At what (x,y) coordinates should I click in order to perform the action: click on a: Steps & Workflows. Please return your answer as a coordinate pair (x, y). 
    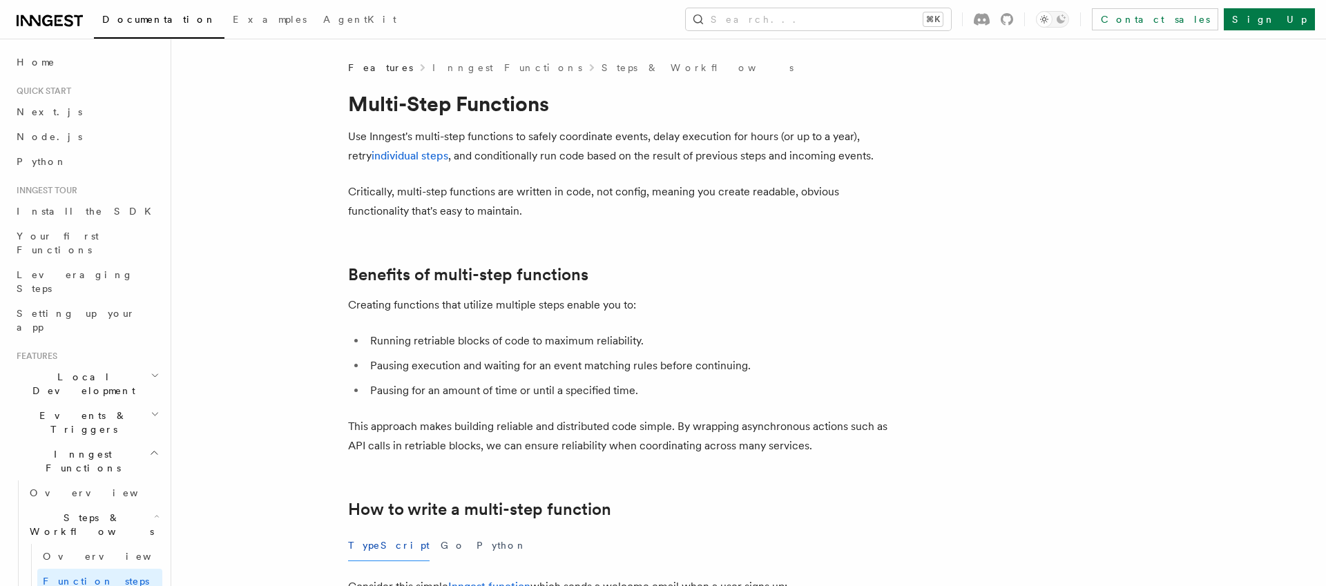
    Looking at the image, I should click on (698, 68).